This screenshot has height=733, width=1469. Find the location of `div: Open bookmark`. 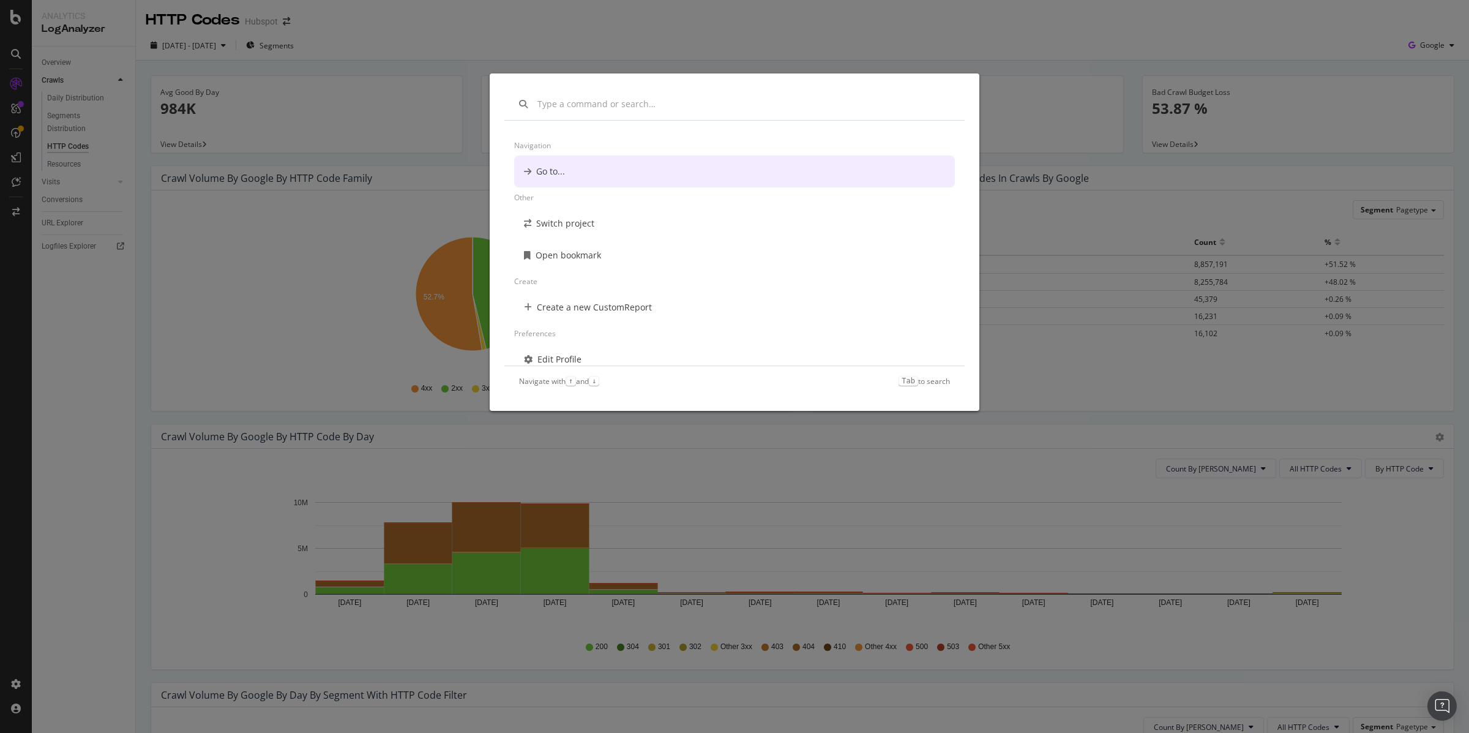

div: Open bookmark is located at coordinates (568, 255).